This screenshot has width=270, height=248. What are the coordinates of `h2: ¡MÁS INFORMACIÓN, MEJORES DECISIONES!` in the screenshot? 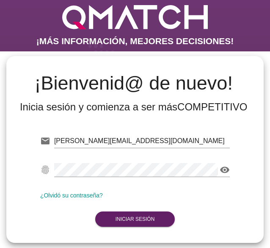 It's located at (135, 41).